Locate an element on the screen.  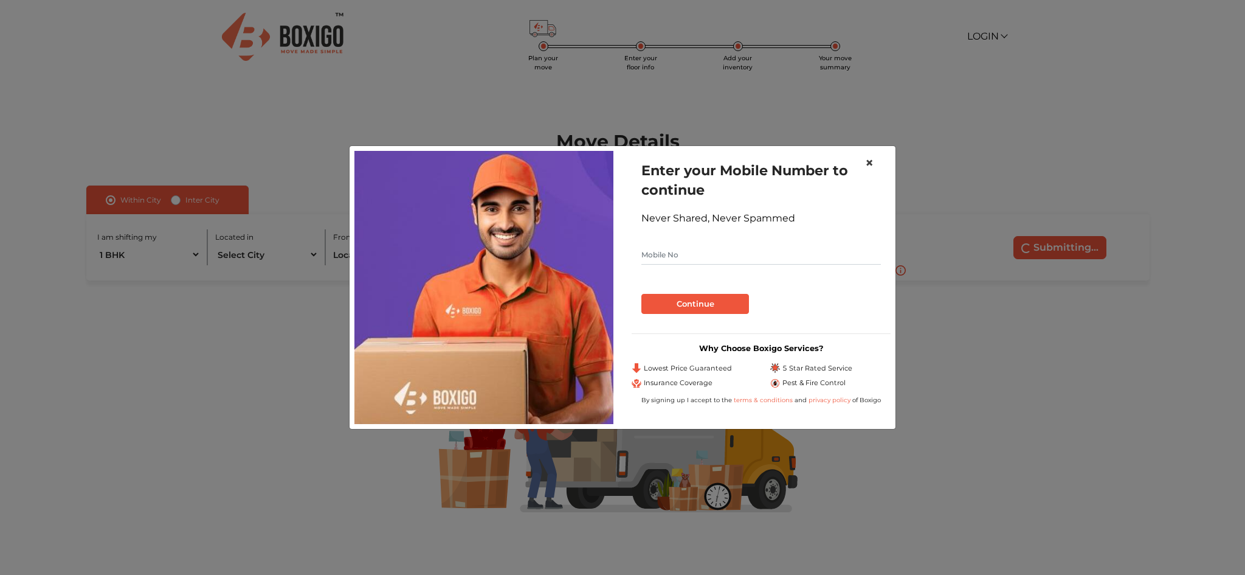
input: Mobile No is located at coordinates (761, 255).